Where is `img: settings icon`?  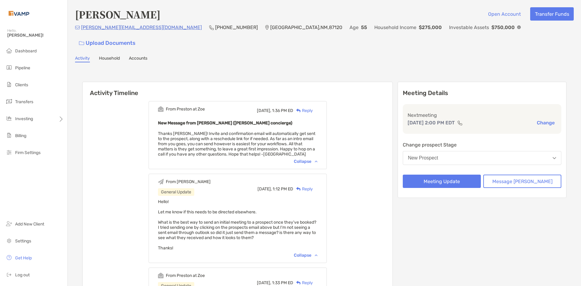
img: settings icon is located at coordinates (9, 241).